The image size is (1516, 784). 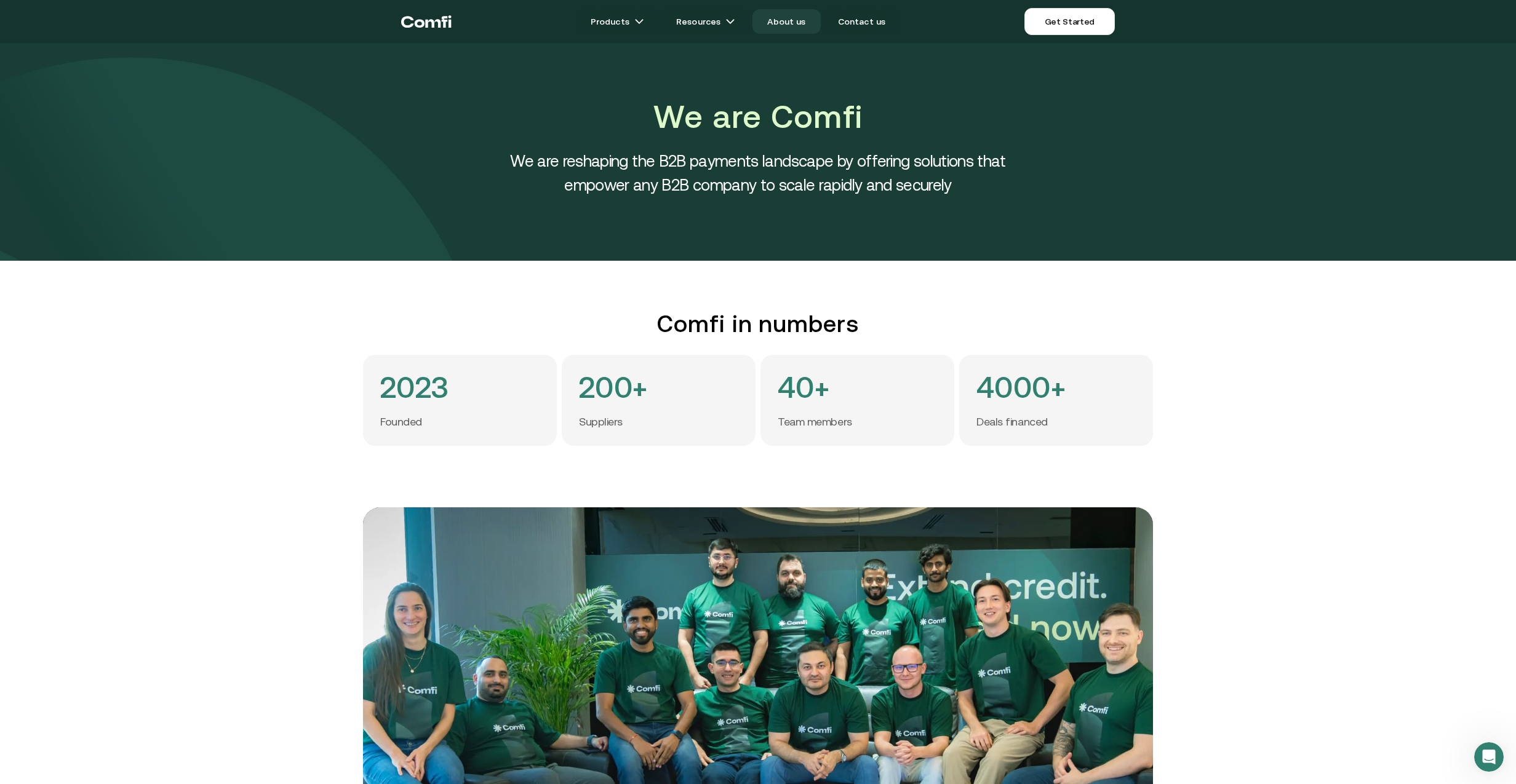 I want to click on p: Founded, so click(x=402, y=422).